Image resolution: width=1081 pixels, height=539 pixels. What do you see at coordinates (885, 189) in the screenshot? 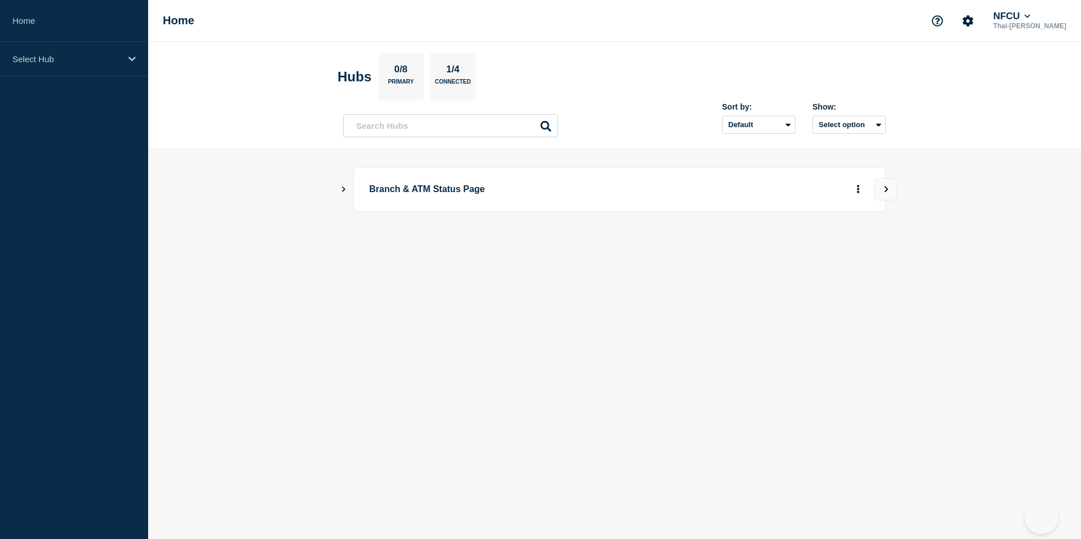
I see `button: View` at bounding box center [885, 189].